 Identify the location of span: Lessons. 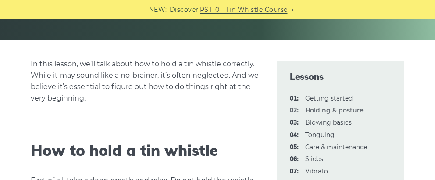
(341, 77).